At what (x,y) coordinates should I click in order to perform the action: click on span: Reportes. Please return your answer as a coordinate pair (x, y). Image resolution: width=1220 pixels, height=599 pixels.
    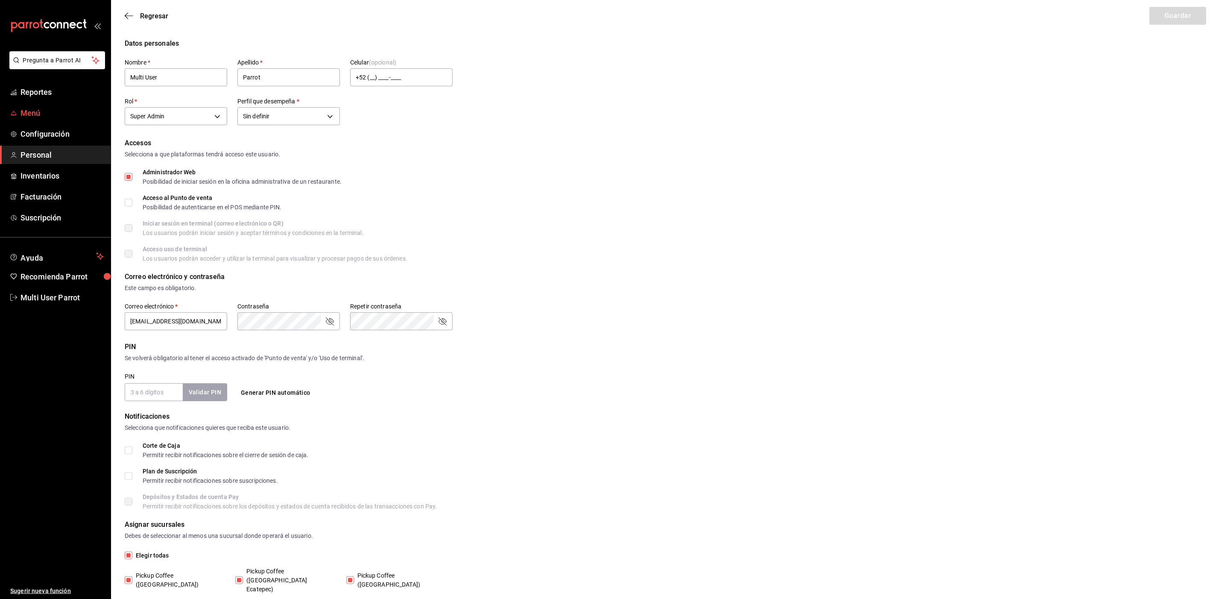
    Looking at the image, I should click on (62, 92).